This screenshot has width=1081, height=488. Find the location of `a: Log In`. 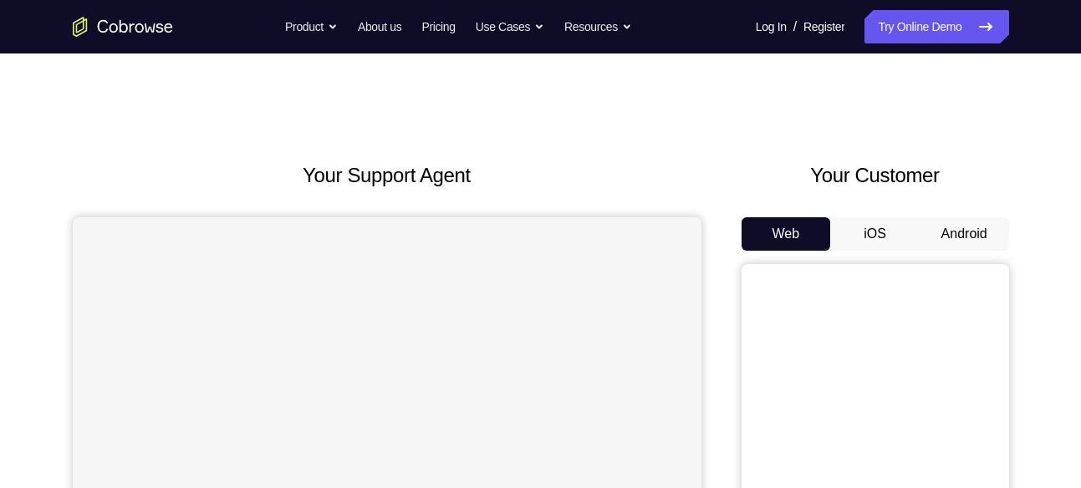

a: Log In is located at coordinates (771, 27).